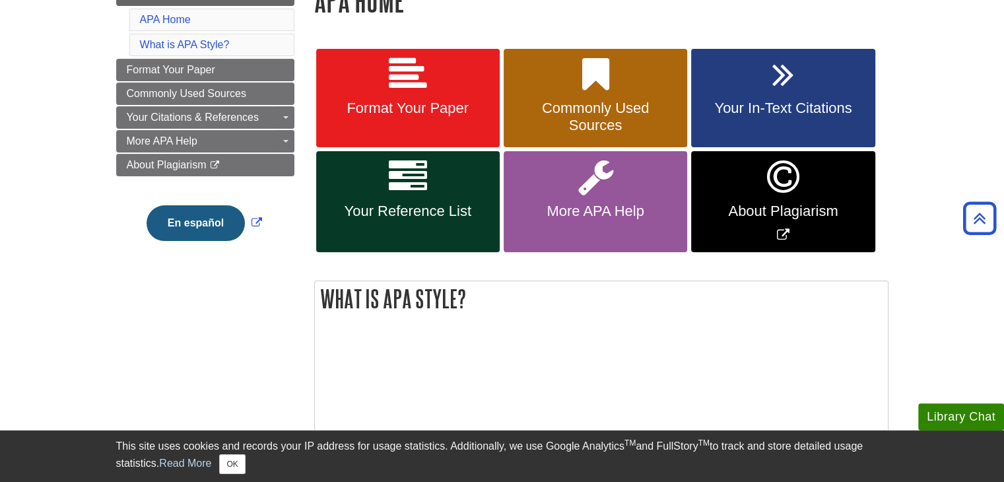 The height and width of the screenshot is (482, 1004). What do you see at coordinates (165, 19) in the screenshot?
I see `a: APA Home` at bounding box center [165, 19].